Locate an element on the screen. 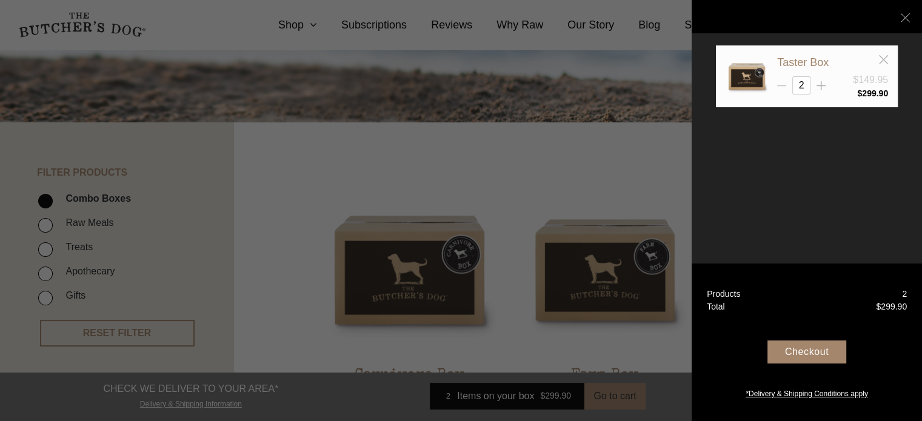  div: Total is located at coordinates (716, 307).